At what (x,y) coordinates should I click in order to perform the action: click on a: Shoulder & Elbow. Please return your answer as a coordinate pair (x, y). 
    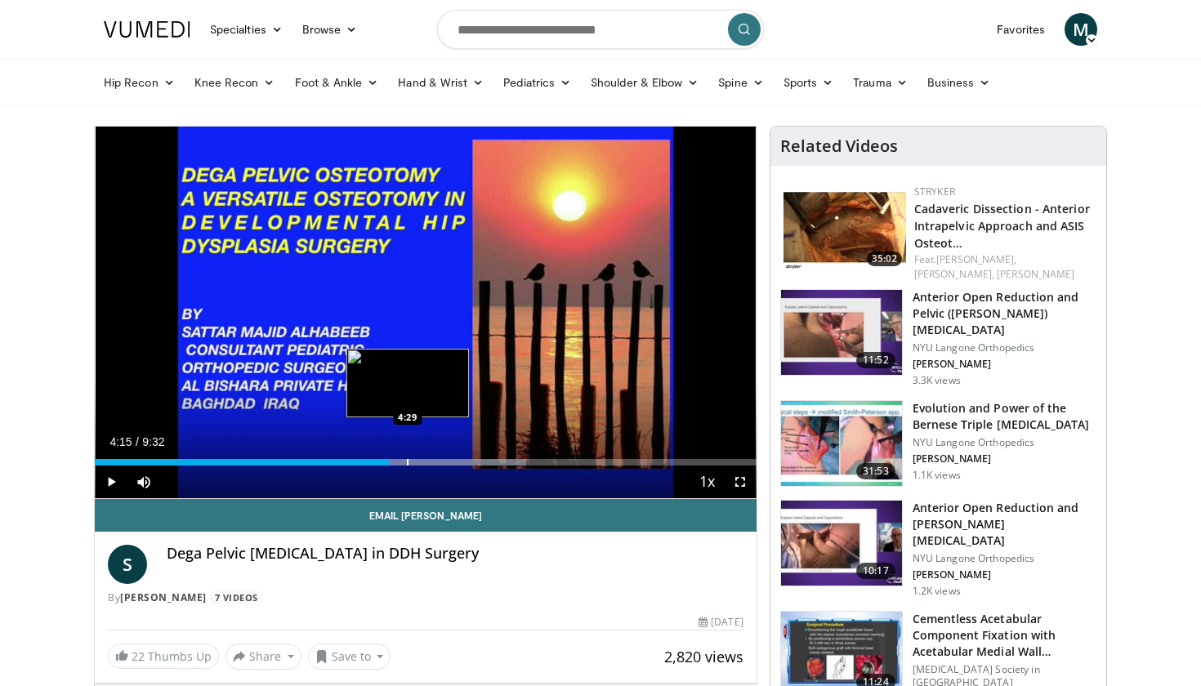
    Looking at the image, I should click on (645, 83).